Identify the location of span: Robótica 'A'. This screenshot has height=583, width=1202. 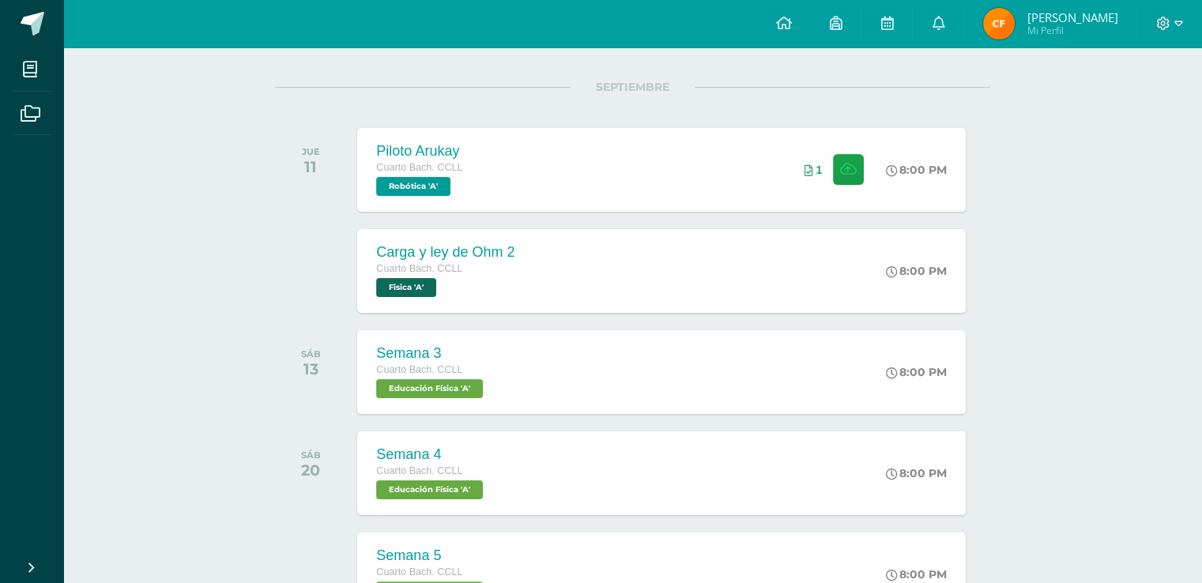
(413, 186).